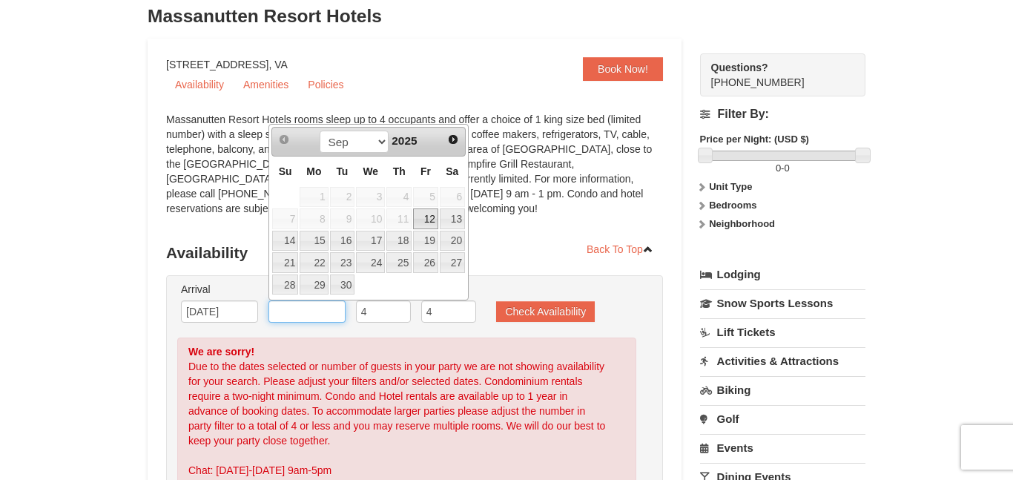 This screenshot has width=1013, height=480. Describe the element at coordinates (742, 223) in the screenshot. I see `strong: Neighborhood` at that location.